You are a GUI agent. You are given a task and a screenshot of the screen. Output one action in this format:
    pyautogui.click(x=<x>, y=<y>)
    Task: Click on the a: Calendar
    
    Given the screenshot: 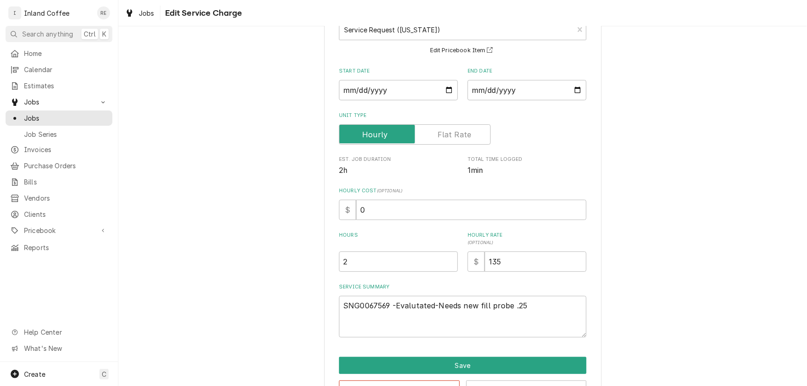 What is the action you would take?
    pyautogui.click(x=59, y=69)
    